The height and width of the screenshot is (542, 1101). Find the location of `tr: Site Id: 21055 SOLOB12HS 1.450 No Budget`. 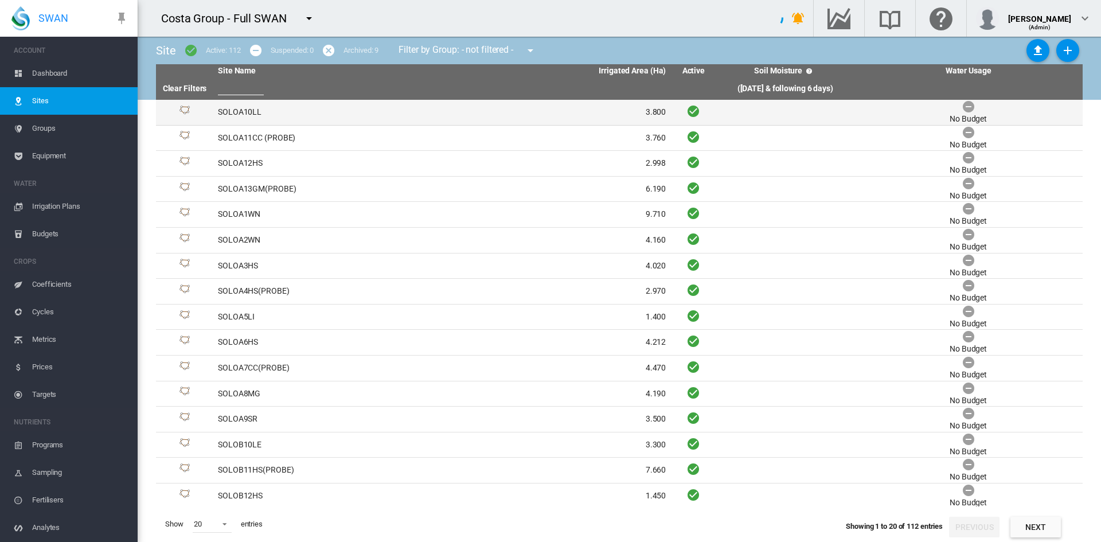

tr: Site Id: 21055 SOLOB12HS 1.450 No Budget is located at coordinates (619, 496).